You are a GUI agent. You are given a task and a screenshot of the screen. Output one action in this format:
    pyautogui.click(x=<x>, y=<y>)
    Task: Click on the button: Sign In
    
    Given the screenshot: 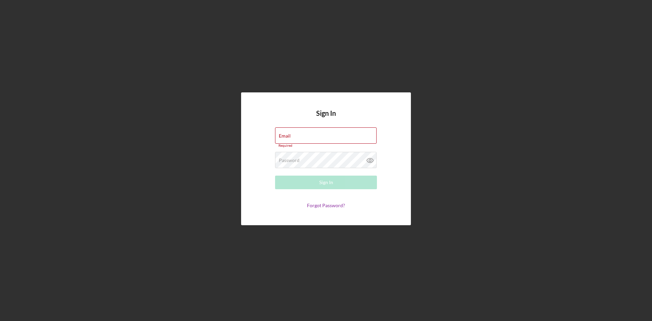 What is the action you would take?
    pyautogui.click(x=326, y=182)
    